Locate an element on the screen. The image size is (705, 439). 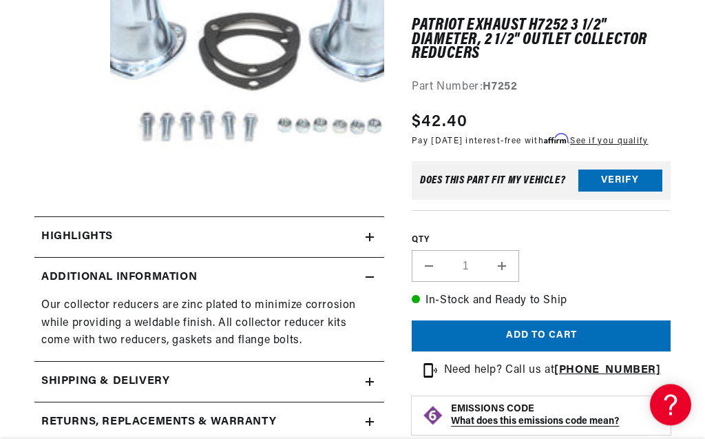
button: Add to cart is located at coordinates (541, 335).